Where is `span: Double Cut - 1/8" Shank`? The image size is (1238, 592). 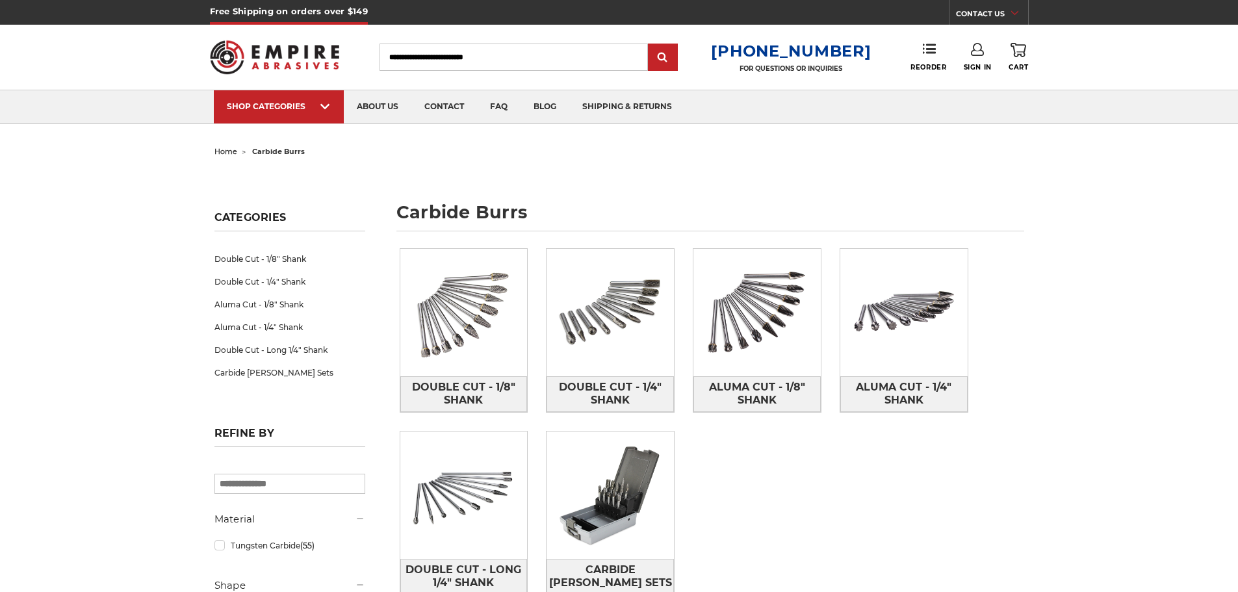 span: Double Cut - 1/8" Shank is located at coordinates (464, 394).